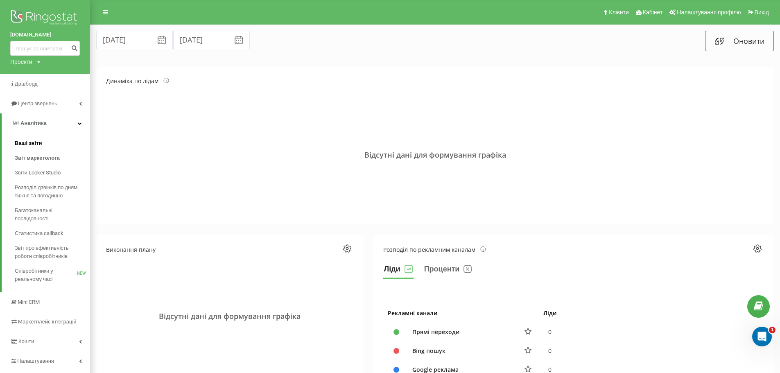  What do you see at coordinates (52, 192) in the screenshot?
I see `a: Розподіл дзвінків по дням тижня та погодинно` at bounding box center [52, 192].